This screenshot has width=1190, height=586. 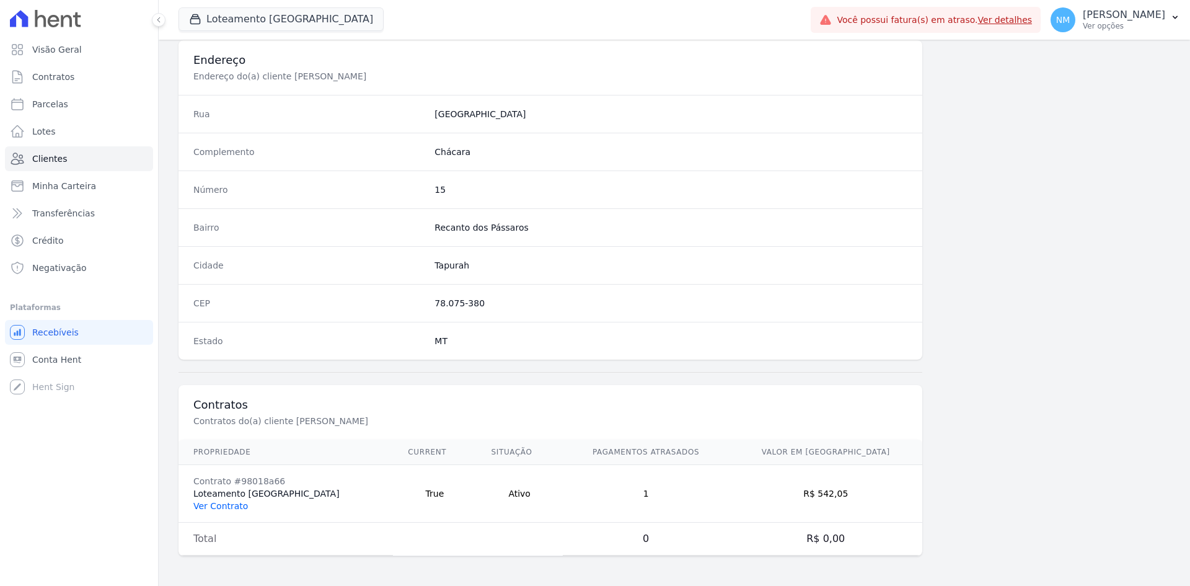 I want to click on h3: Contratos, so click(x=550, y=405).